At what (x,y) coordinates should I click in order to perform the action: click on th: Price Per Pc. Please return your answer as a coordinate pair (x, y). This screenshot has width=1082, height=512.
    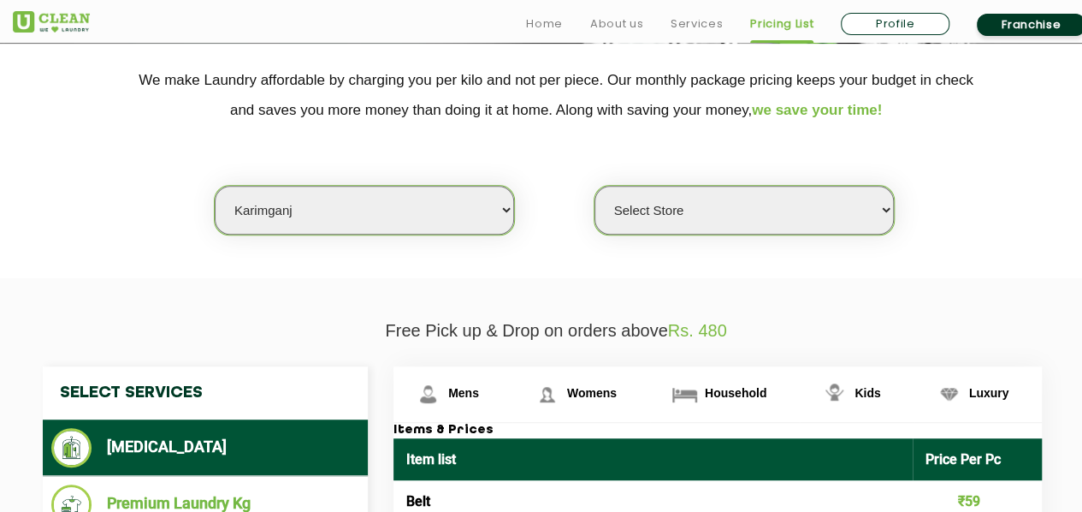
    Looking at the image, I should click on (978, 459).